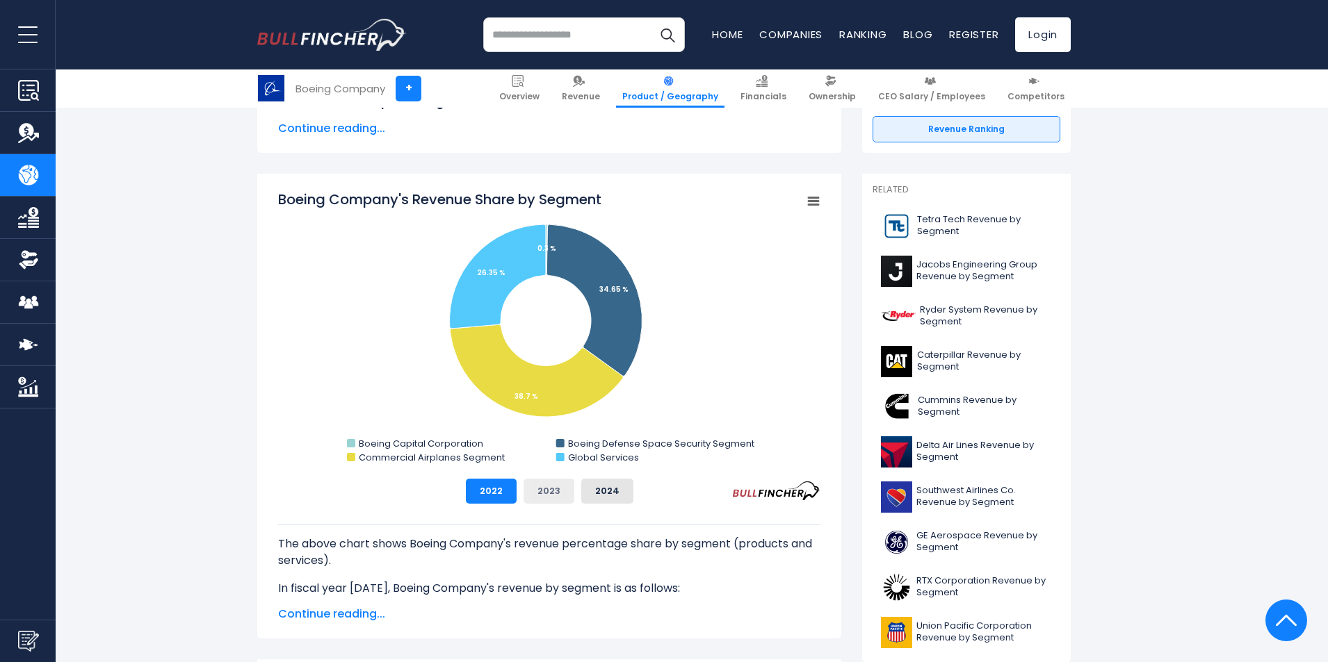  Describe the element at coordinates (984, 542) in the screenshot. I see `span: GE Aerospace Revenue by Segment` at that location.